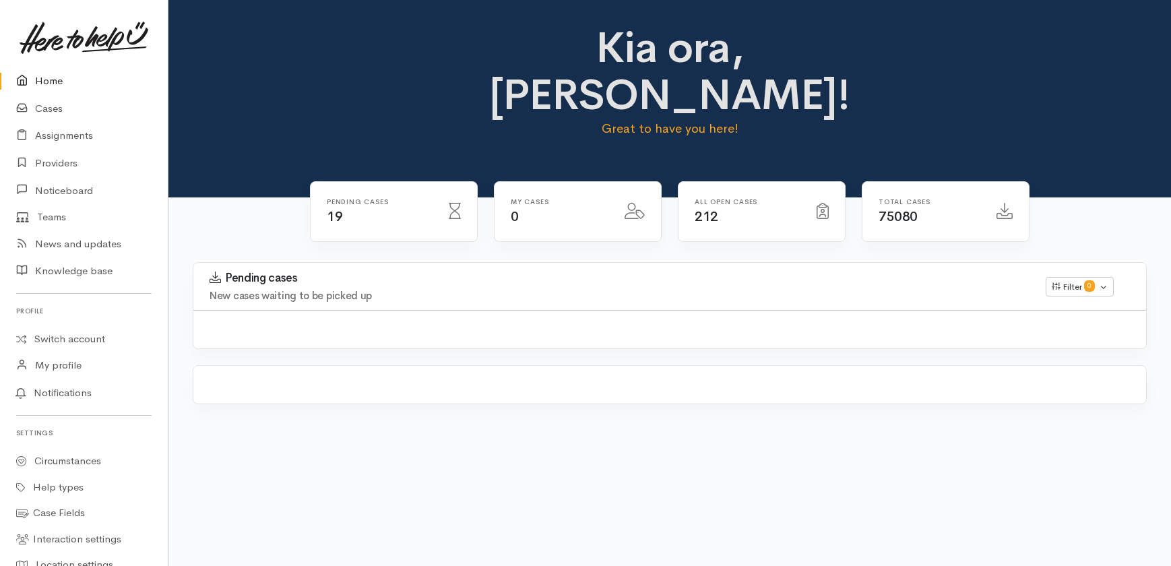  What do you see at coordinates (619, 296) in the screenshot?
I see `h4: New cases waiting to be picked up` at bounding box center [619, 296].